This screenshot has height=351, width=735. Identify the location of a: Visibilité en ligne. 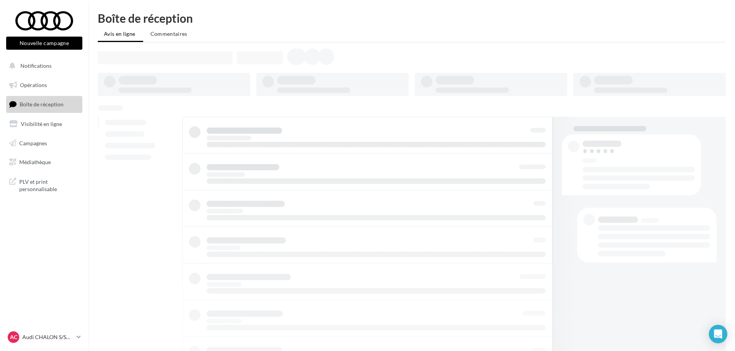
(44, 124).